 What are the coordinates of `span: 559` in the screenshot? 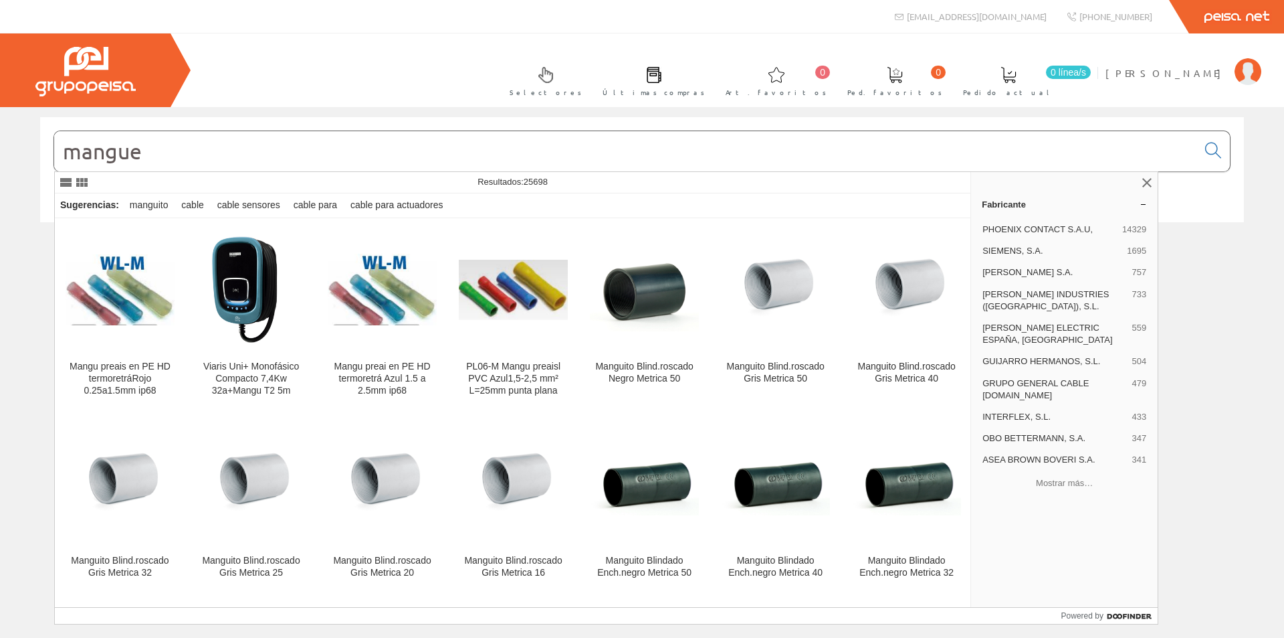 It's located at (1139, 334).